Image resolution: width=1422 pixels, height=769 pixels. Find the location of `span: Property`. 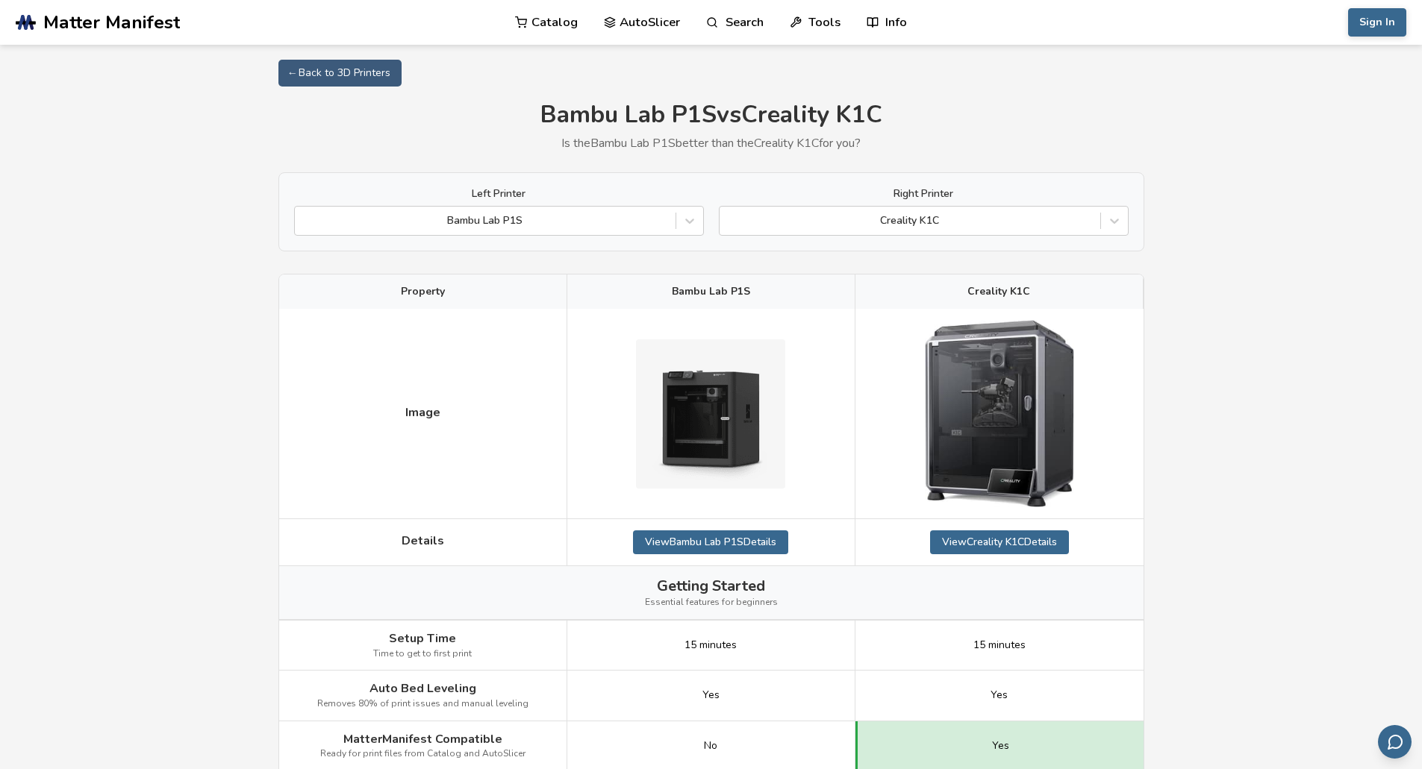

span: Property is located at coordinates (422, 292).